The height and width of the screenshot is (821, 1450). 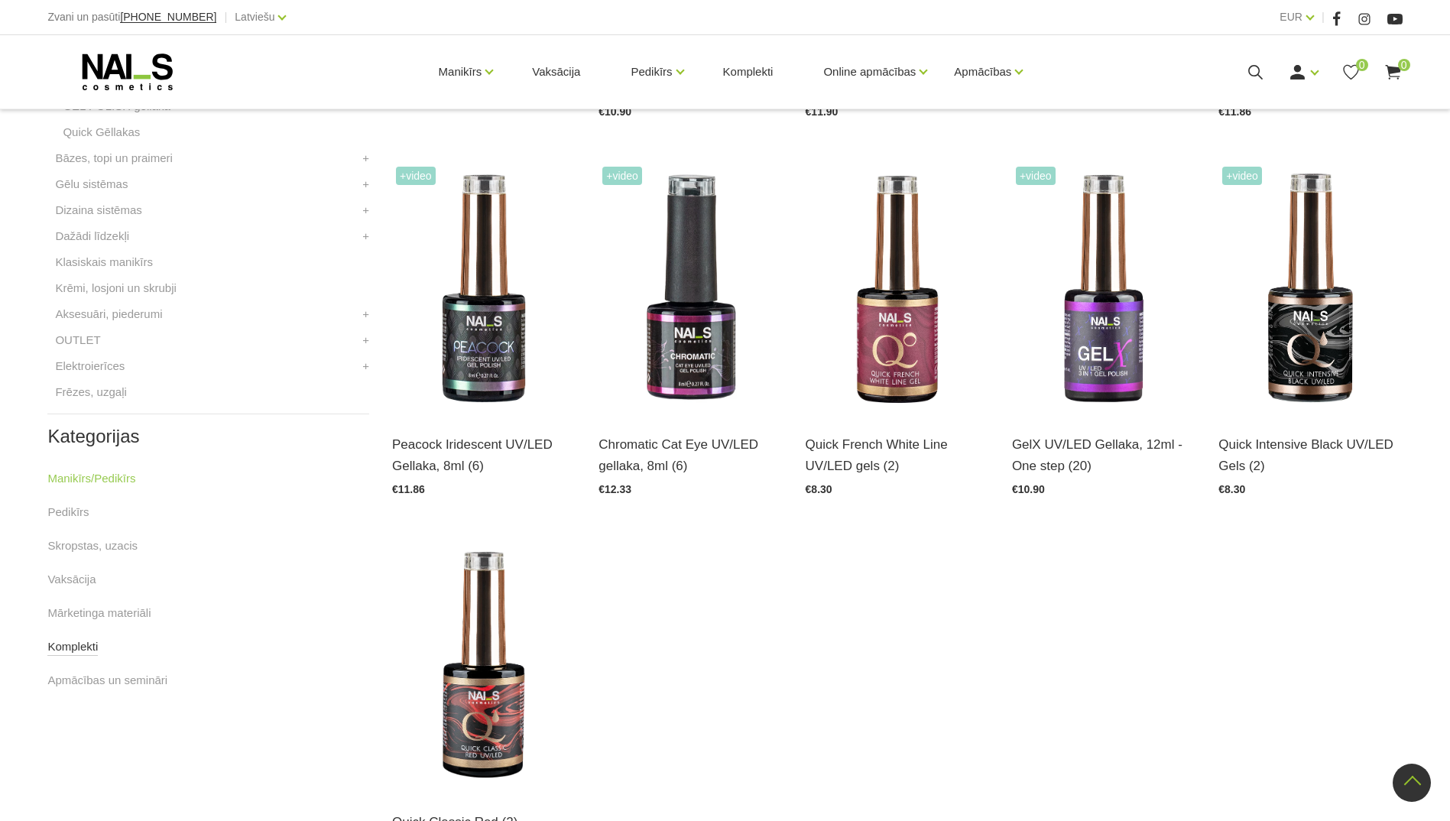 What do you see at coordinates (107, 680) in the screenshot?
I see `a: Apmācības un semināri` at bounding box center [107, 680].